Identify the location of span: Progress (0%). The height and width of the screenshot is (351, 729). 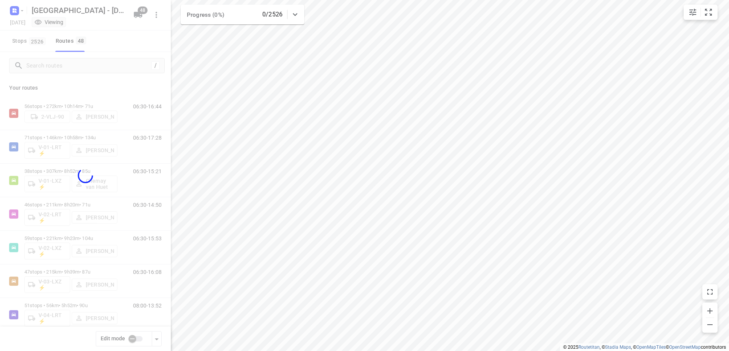
(205, 15).